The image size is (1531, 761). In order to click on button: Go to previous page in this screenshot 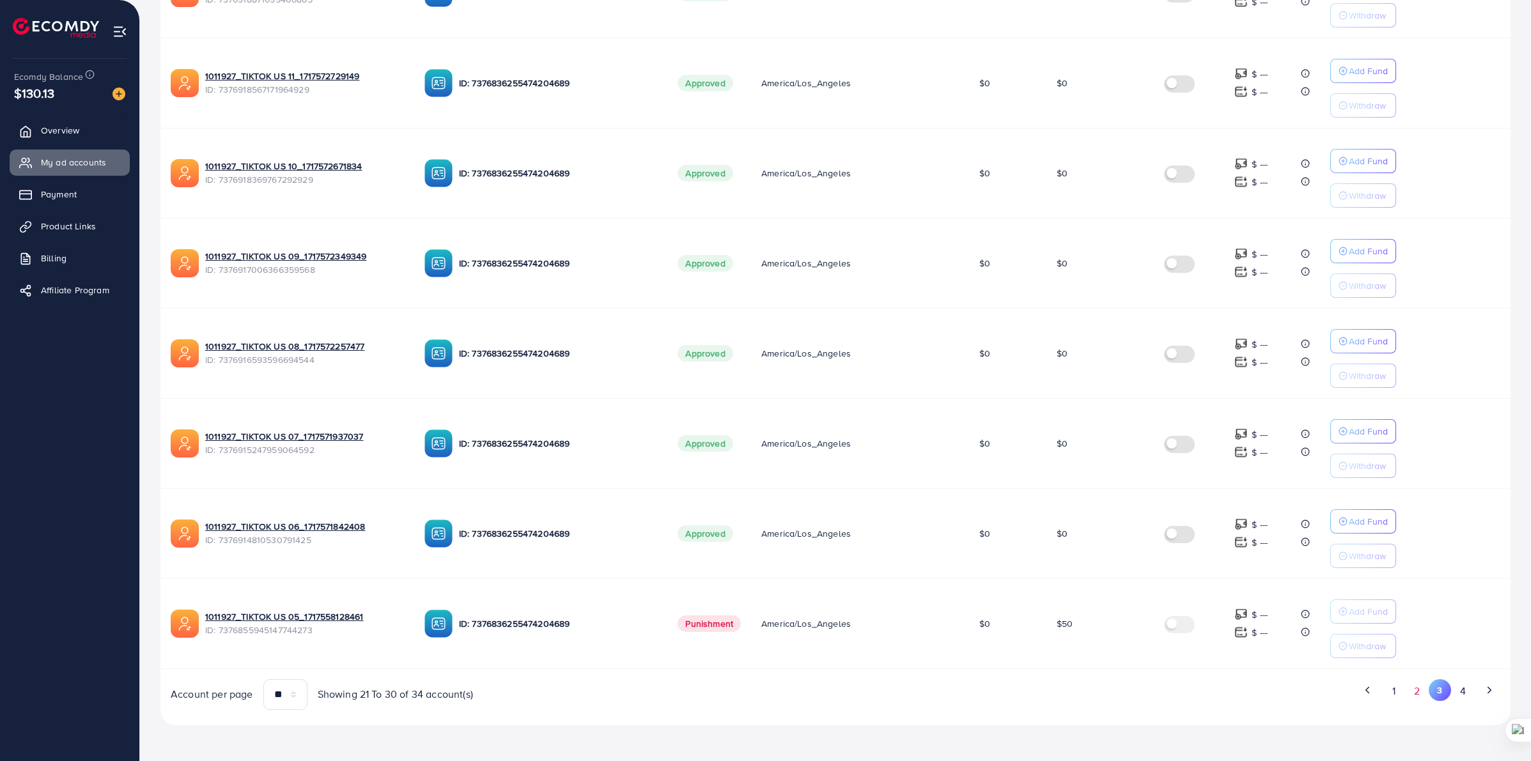, I will do `click(1367, 690)`.